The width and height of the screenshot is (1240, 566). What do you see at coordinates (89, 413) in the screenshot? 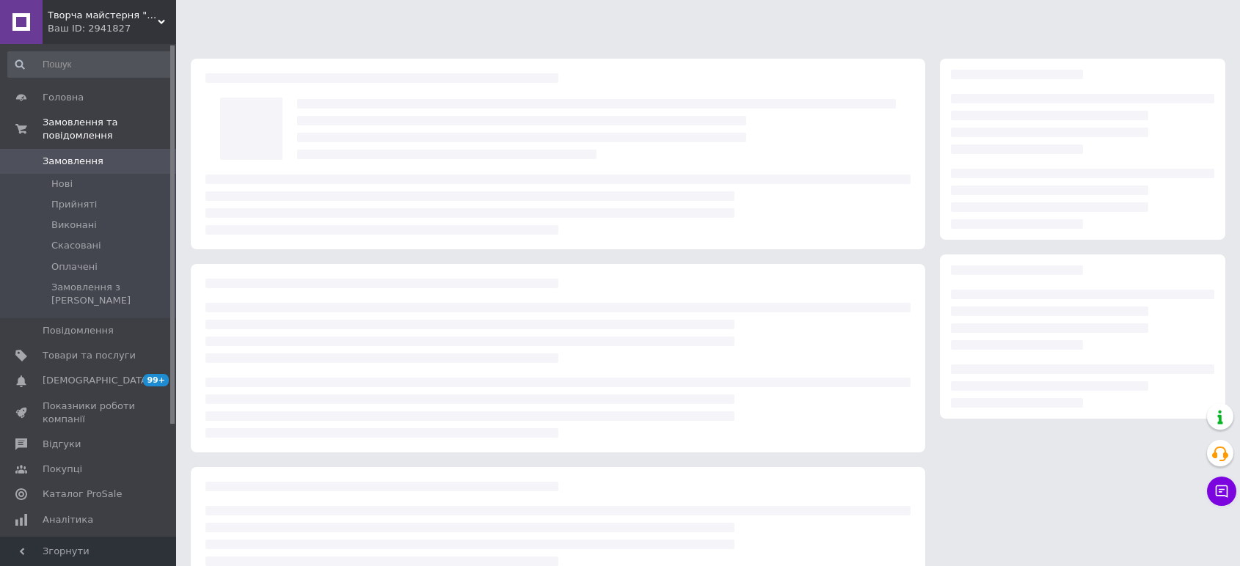
I see `span: Показники роботи компанії` at bounding box center [89, 413].